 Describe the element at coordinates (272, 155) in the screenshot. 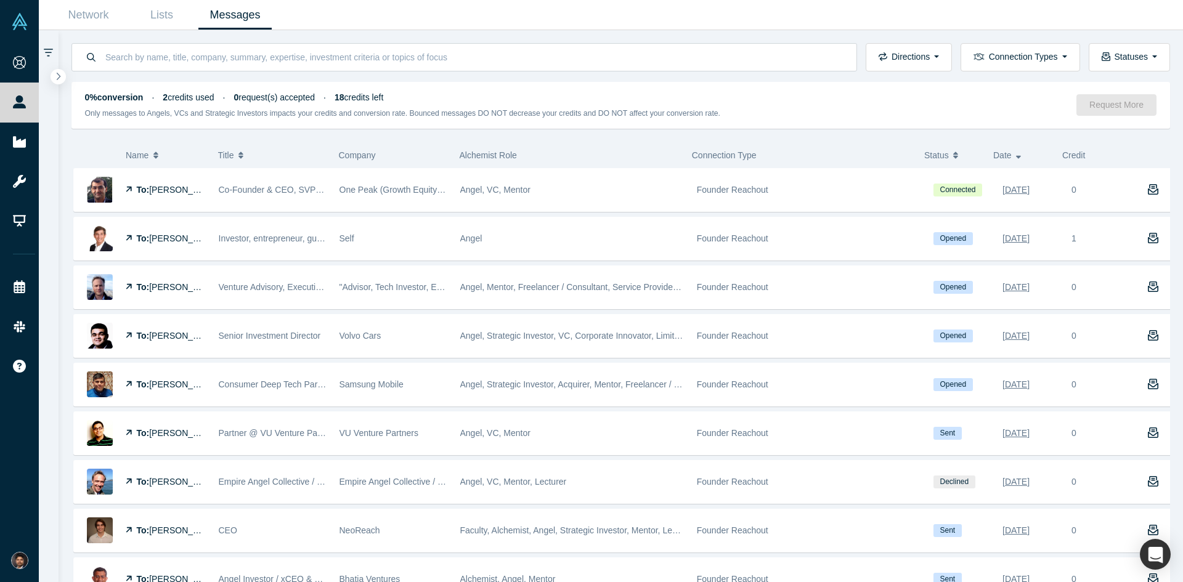

I see `button: Title` at that location.